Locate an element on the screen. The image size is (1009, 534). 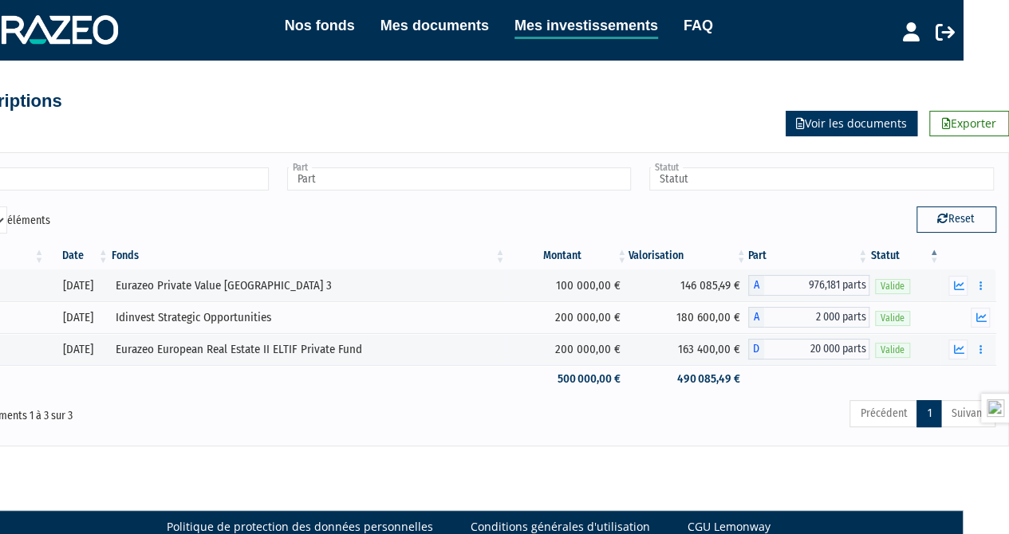
span: D is located at coordinates (756, 349).